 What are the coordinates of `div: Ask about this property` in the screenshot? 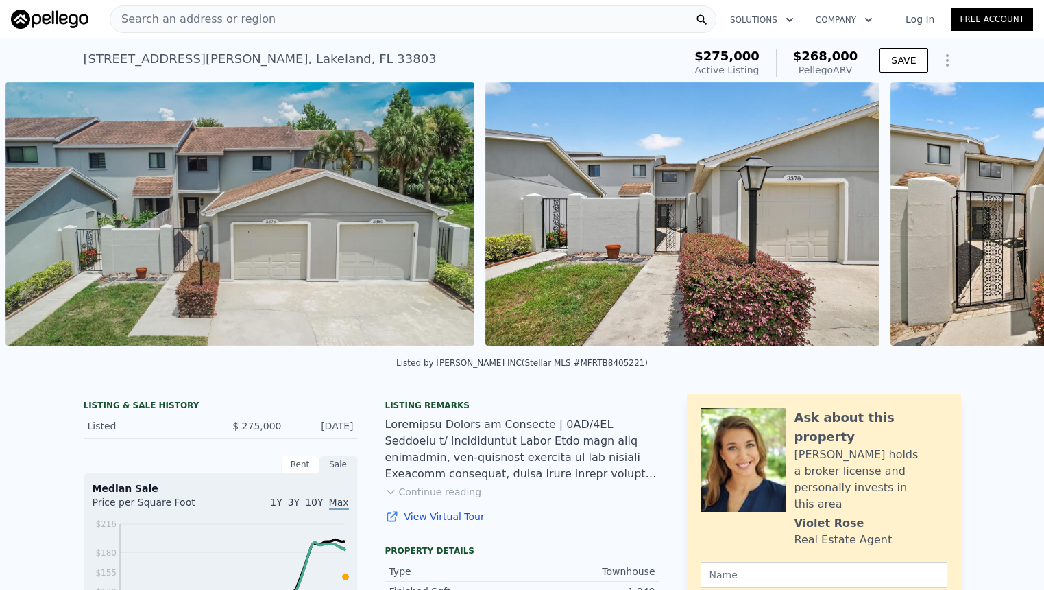 It's located at (871, 427).